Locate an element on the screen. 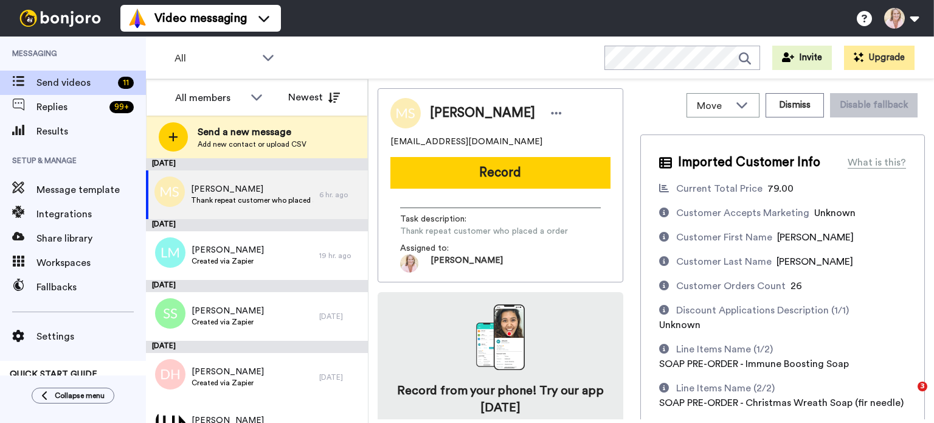  button: Collapse menu is located at coordinates (73, 395).